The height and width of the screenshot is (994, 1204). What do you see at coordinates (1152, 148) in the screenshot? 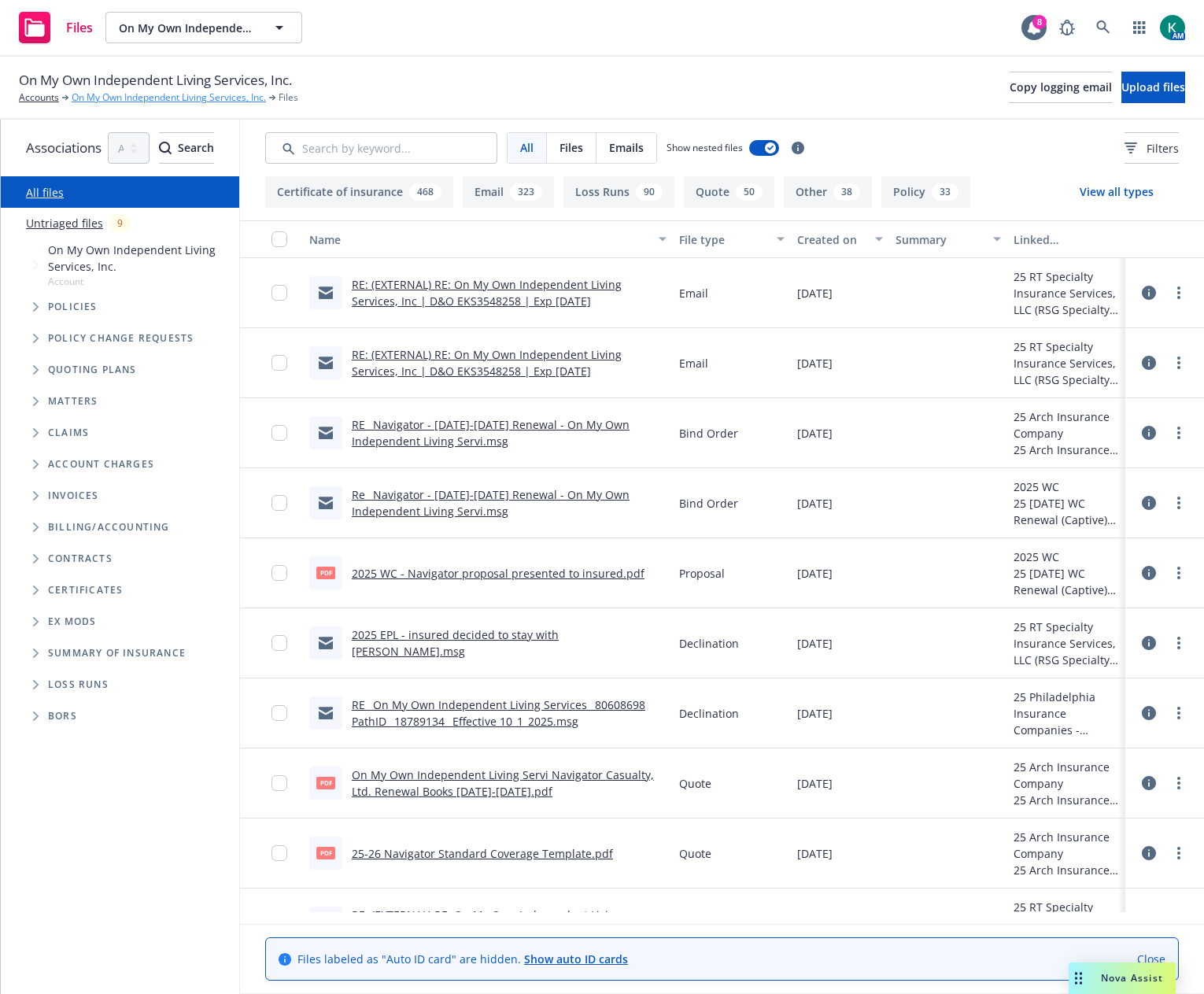
I see `span: Filters` at bounding box center [1152, 148].